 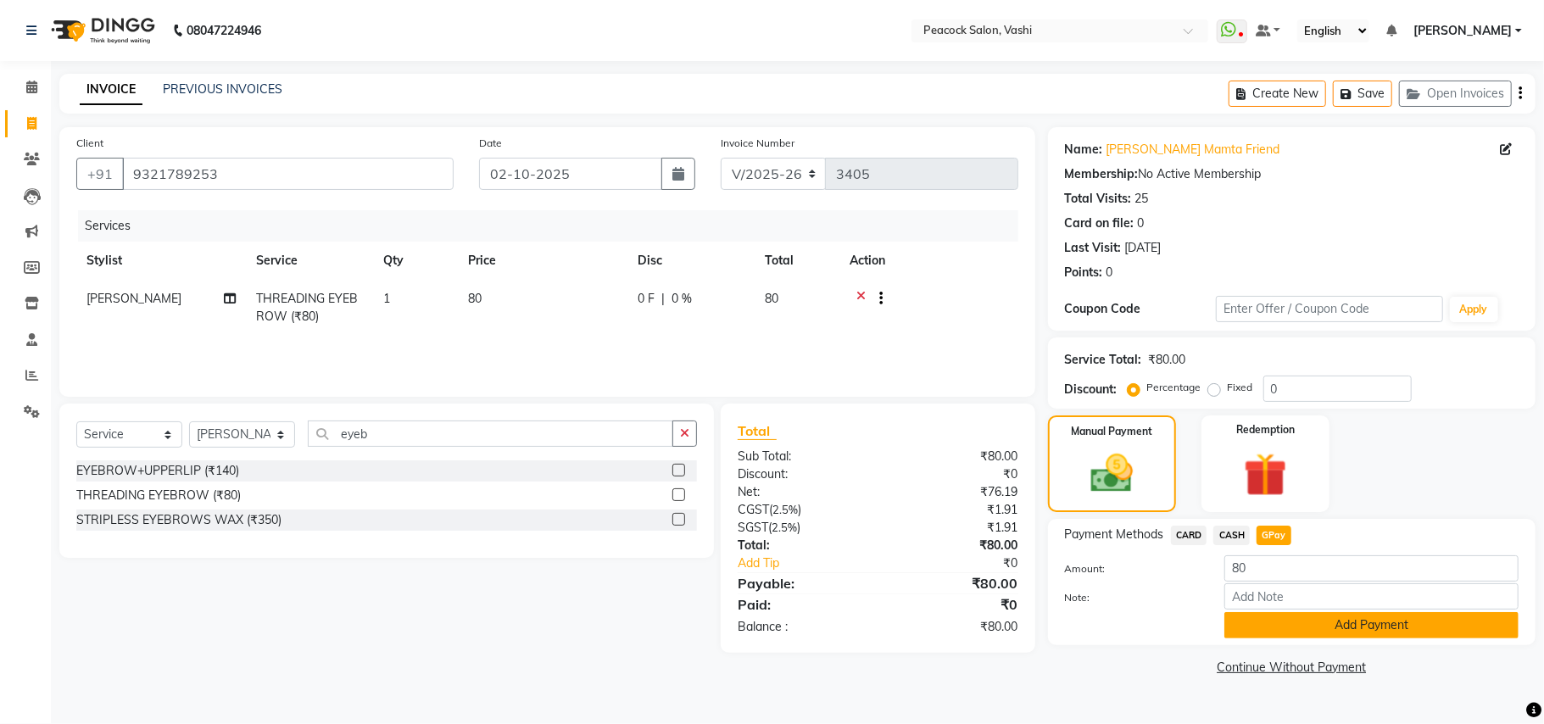 What do you see at coordinates (1103, 359) in the screenshot?
I see `div: Service Total:` at bounding box center [1103, 359].